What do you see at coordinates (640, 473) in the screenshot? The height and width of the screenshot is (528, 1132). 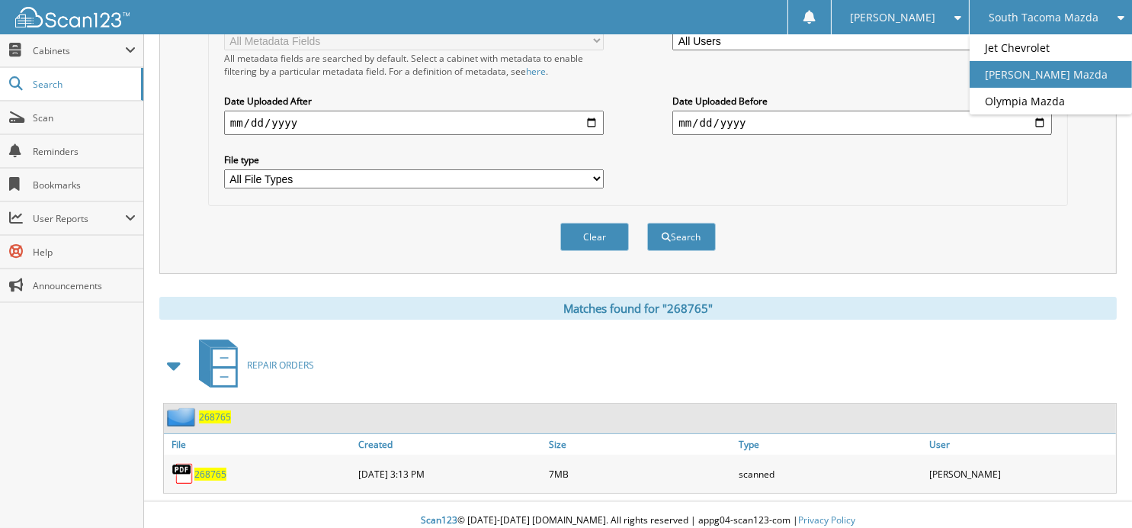 I see `div: 7MB` at bounding box center [640, 473].